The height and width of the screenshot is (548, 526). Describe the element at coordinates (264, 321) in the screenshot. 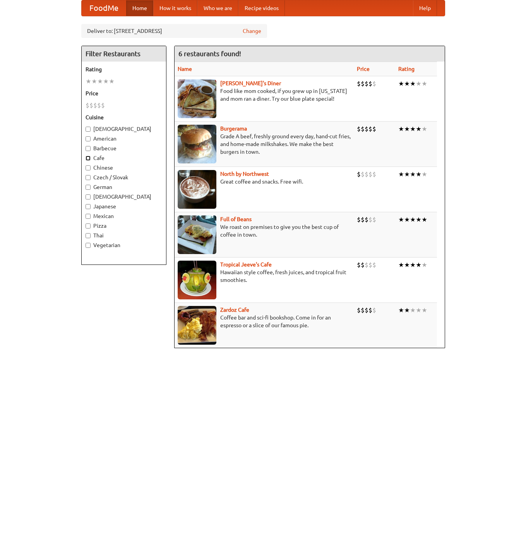

I see `p: Coffee bar and sci-fi bookshop. Come in for an espresso or a slice of our famous pie.` at that location.